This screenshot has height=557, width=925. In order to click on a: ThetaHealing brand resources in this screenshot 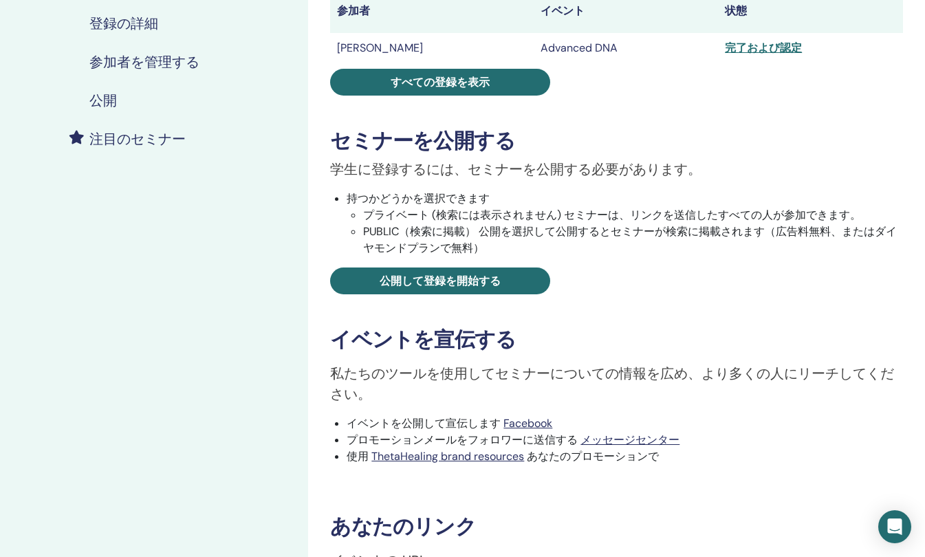, I will do `click(447, 456)`.